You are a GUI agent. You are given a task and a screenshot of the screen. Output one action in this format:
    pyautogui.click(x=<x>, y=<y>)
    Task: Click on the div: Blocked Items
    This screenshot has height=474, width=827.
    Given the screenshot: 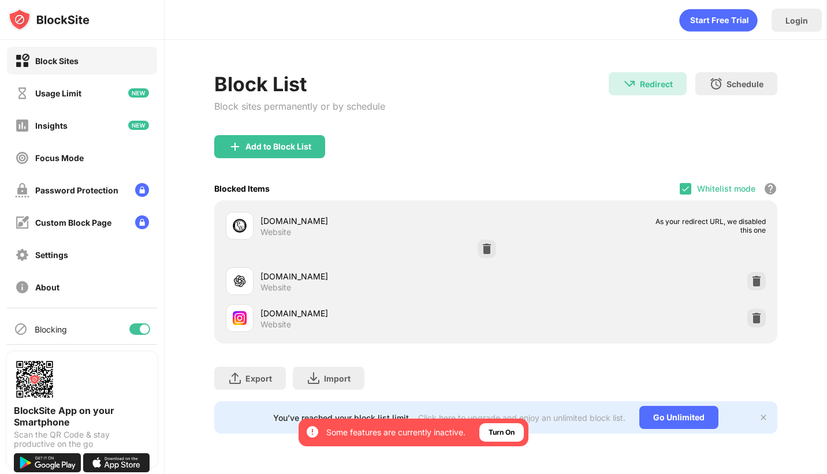 What is the action you would take?
    pyautogui.click(x=242, y=188)
    